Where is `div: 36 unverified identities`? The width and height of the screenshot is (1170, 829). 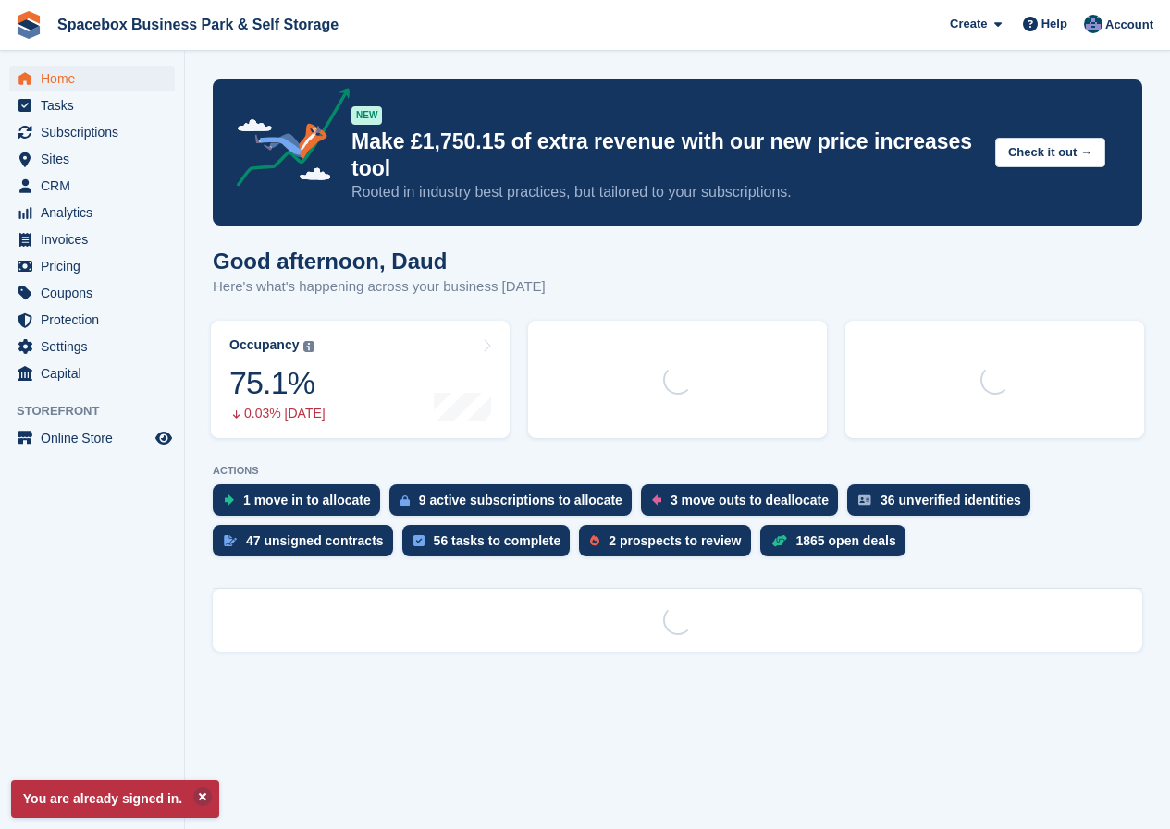 div: 36 unverified identities is located at coordinates (950, 500).